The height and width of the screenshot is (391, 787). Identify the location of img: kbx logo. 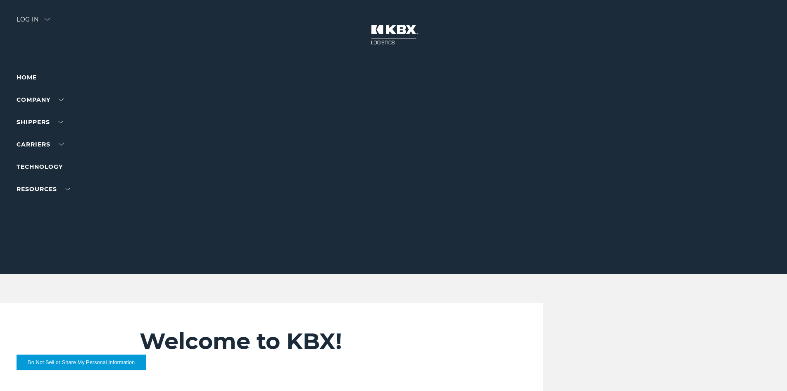
(394, 35).